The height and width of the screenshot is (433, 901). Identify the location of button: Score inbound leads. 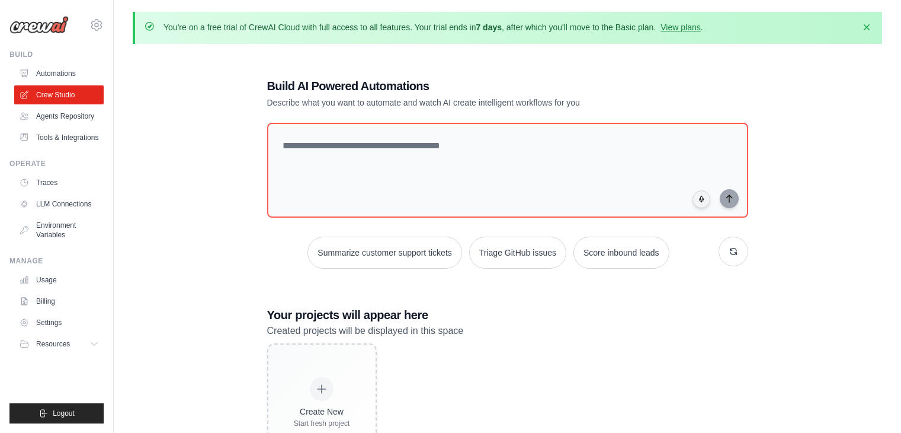
(622, 252).